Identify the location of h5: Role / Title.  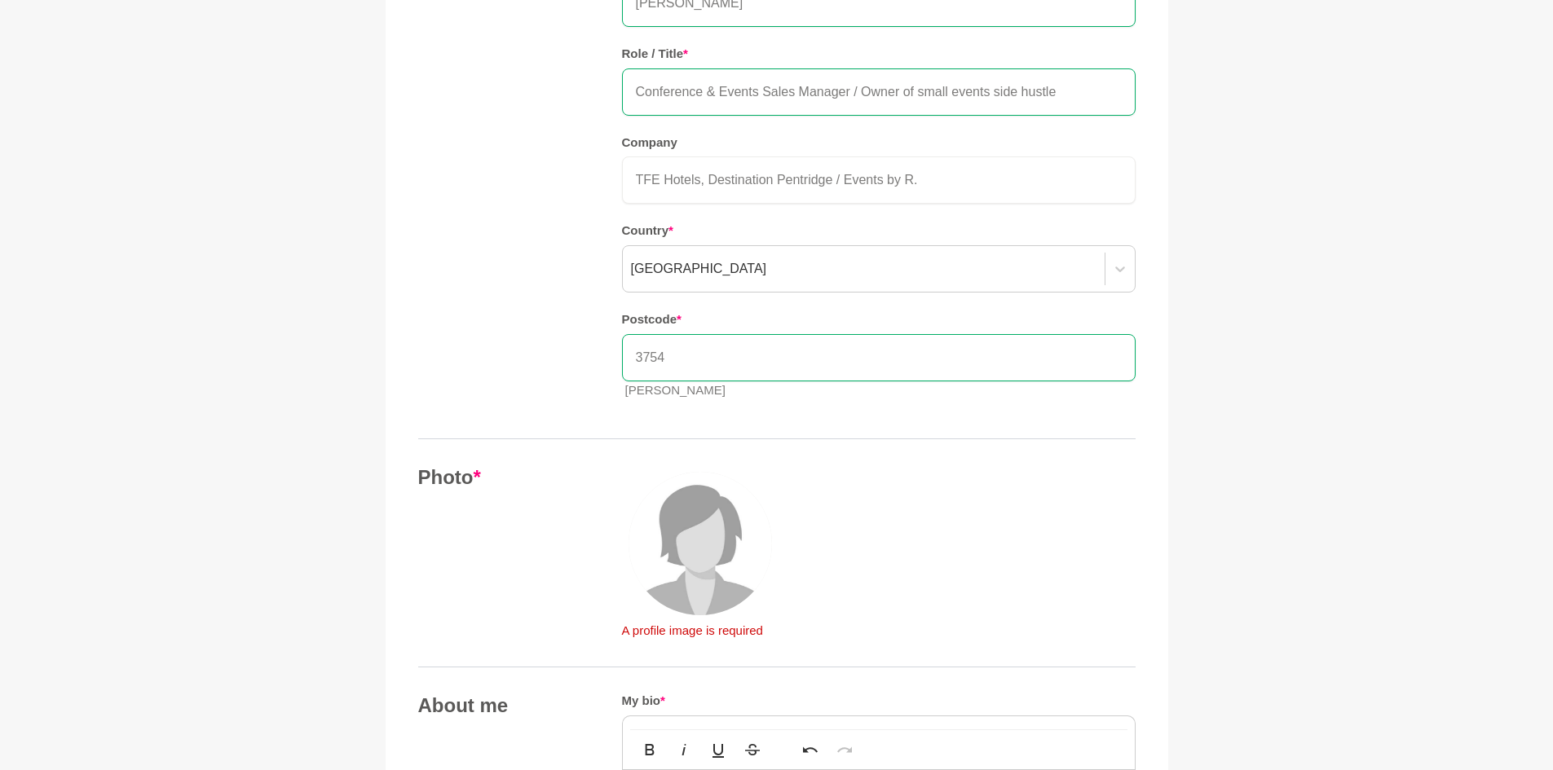
(879, 54).